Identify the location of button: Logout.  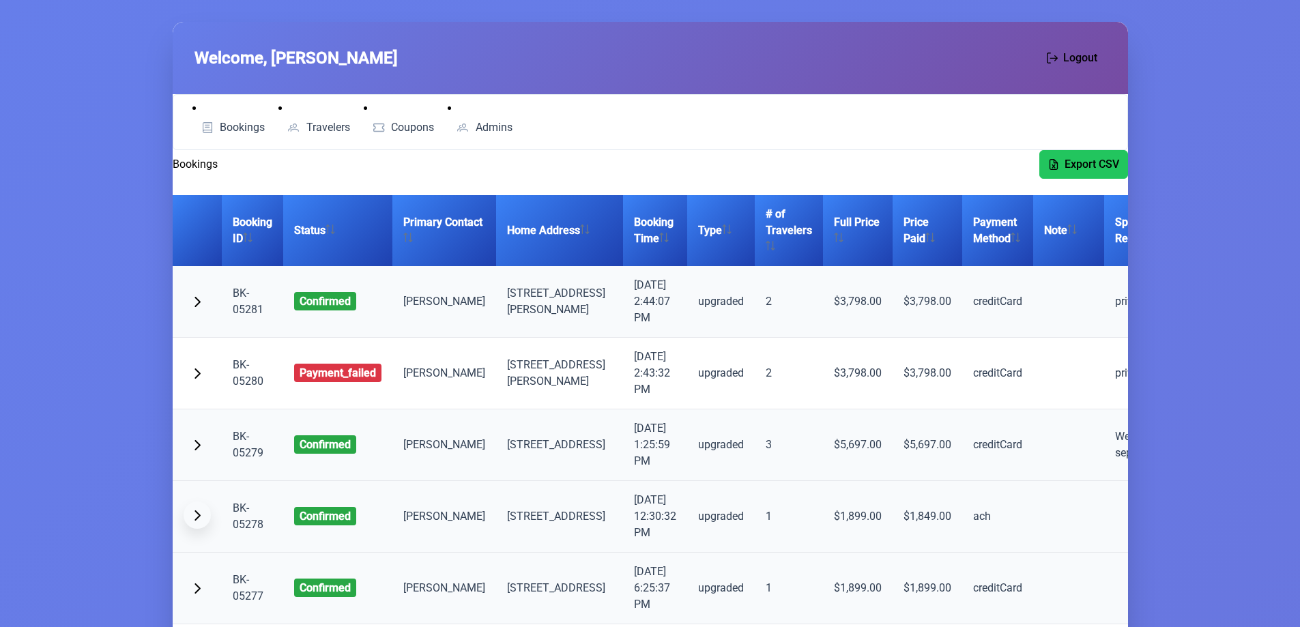
(1072, 58).